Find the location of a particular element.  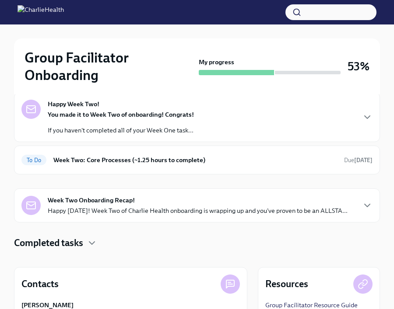

span: Due is located at coordinates (358, 160).